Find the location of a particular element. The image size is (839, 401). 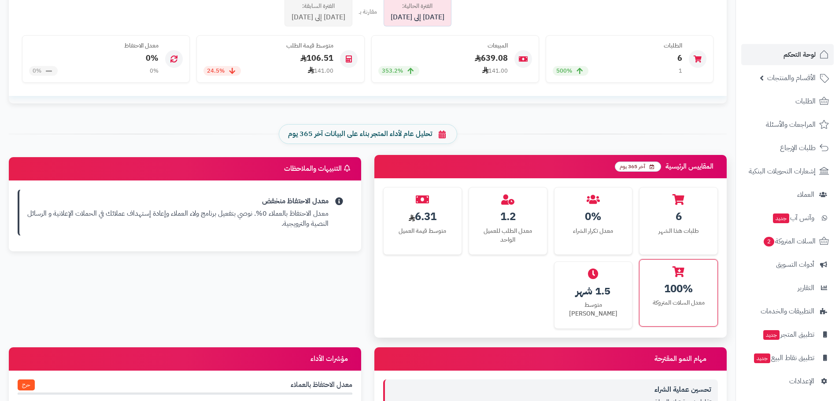

a: تطبيق نقاط البيعجديد is located at coordinates (787, 358).